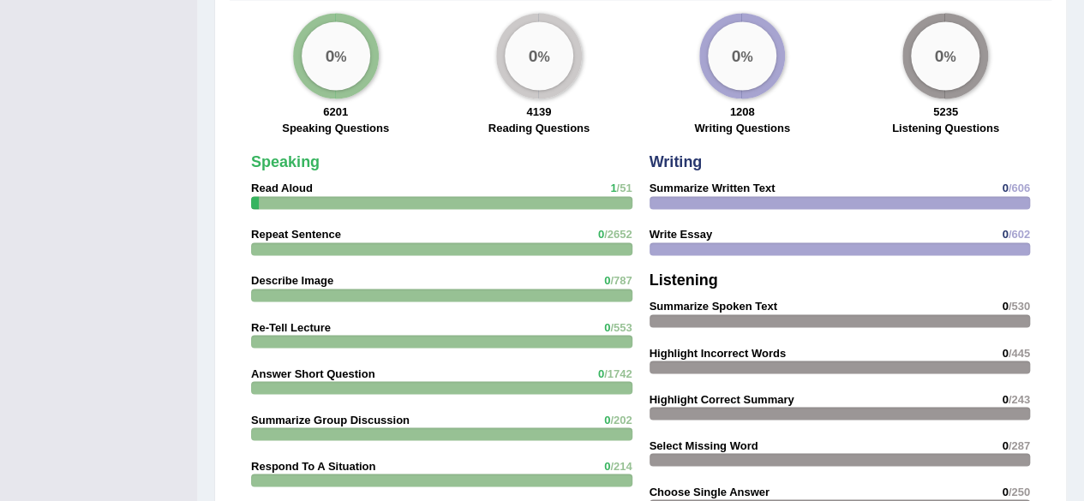  I want to click on strong: Repeat Sentence, so click(296, 234).